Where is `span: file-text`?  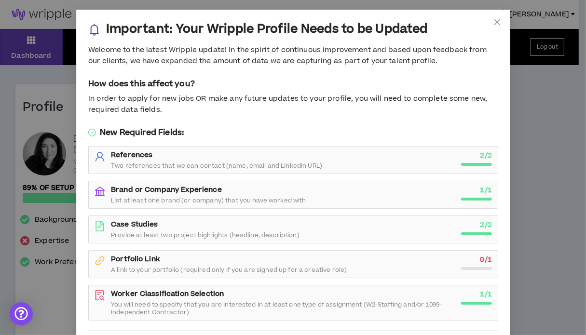 span: file-text is located at coordinates (100, 226).